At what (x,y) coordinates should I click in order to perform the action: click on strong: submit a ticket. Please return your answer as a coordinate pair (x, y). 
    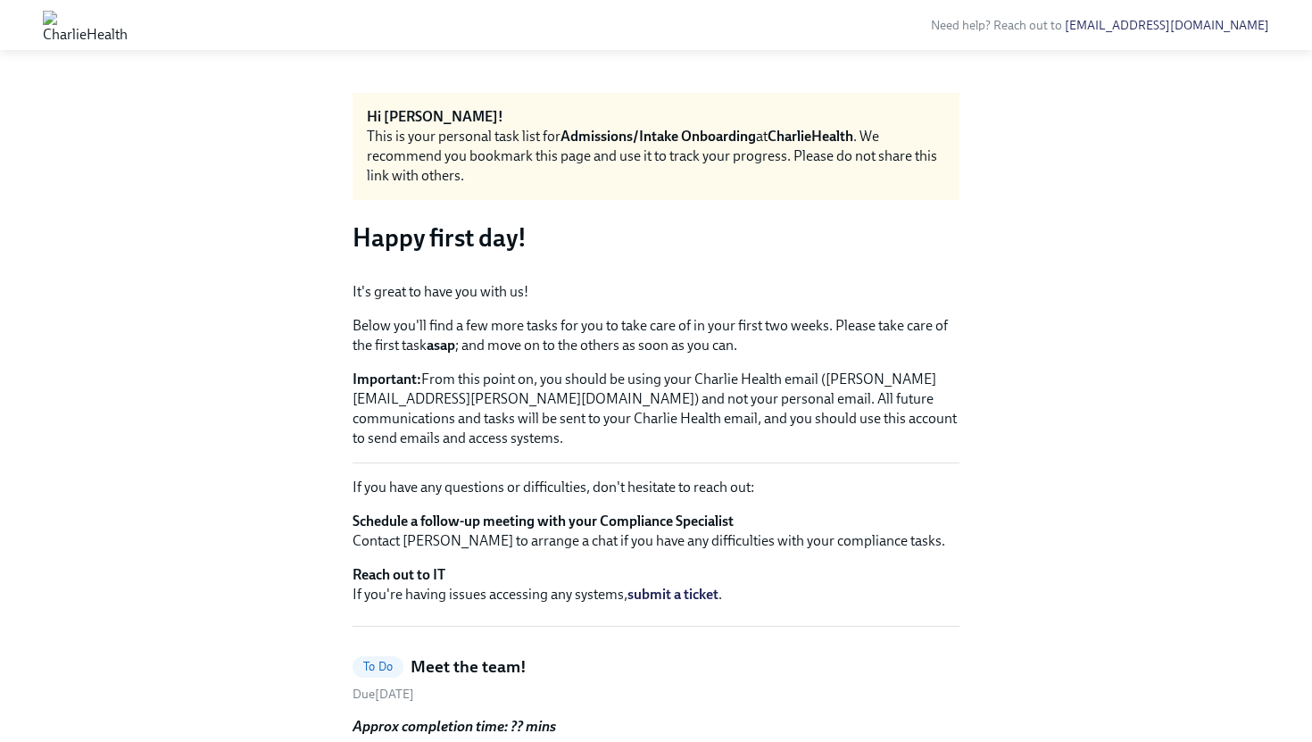
    Looking at the image, I should click on (673, 594).